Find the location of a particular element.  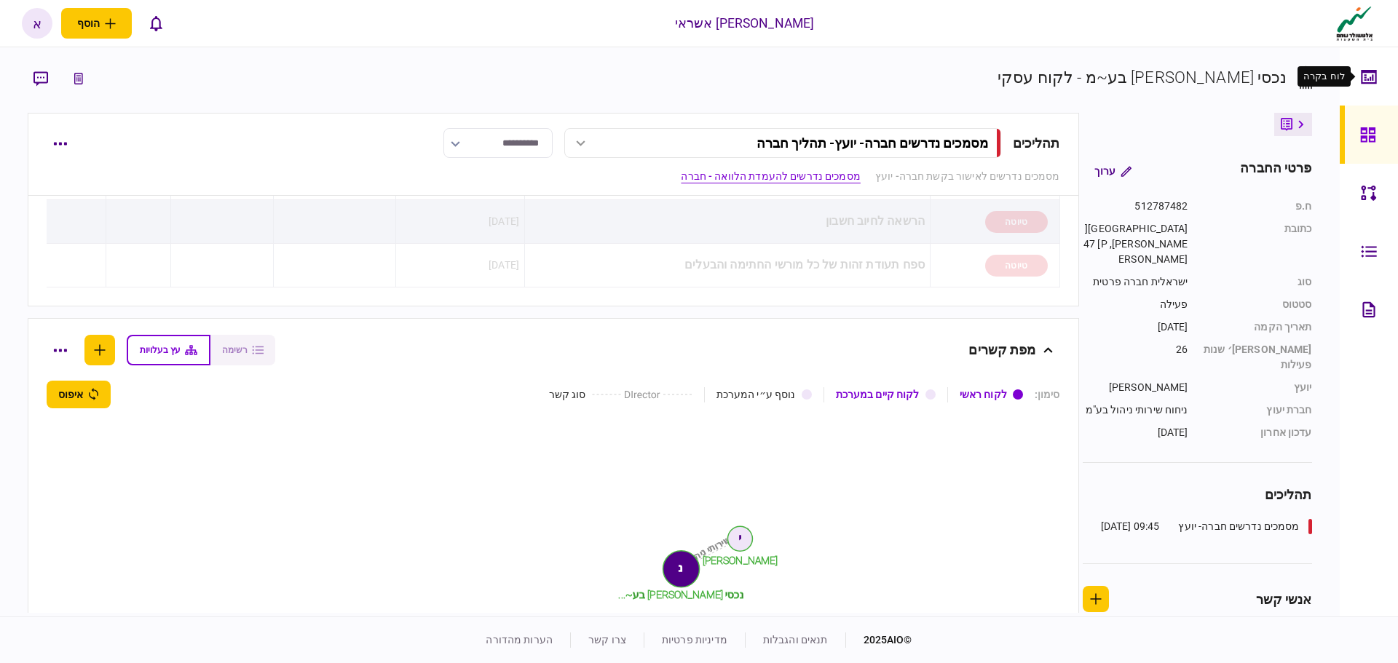

div: ח.פ is located at coordinates (1257, 206).